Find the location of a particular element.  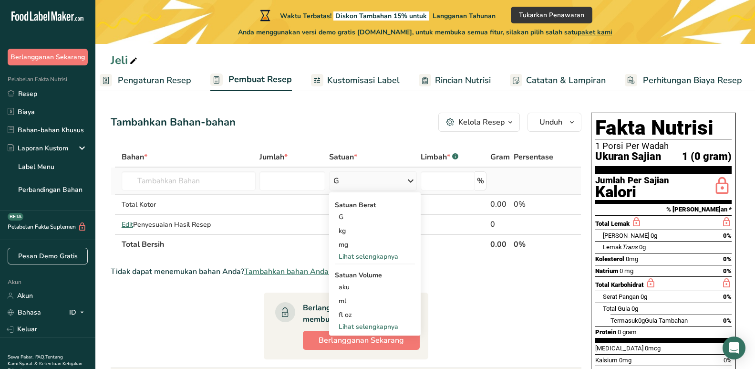

font: Kustomisasi Label is located at coordinates (363, 80).